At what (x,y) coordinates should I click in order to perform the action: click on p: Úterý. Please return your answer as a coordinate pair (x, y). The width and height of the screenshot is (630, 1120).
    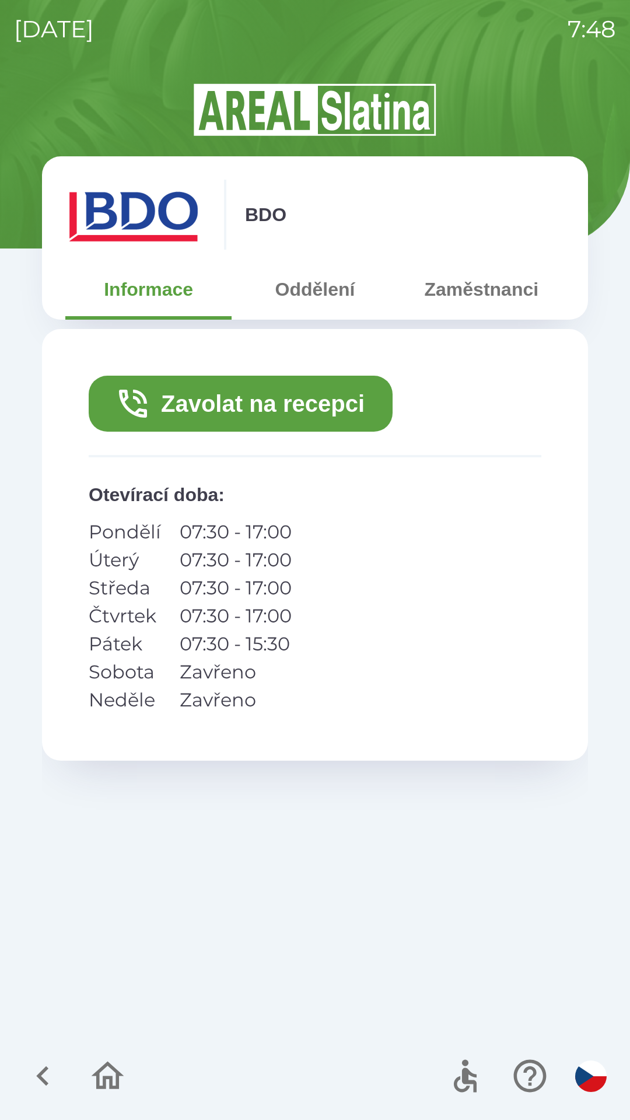
    Looking at the image, I should click on (125, 560).